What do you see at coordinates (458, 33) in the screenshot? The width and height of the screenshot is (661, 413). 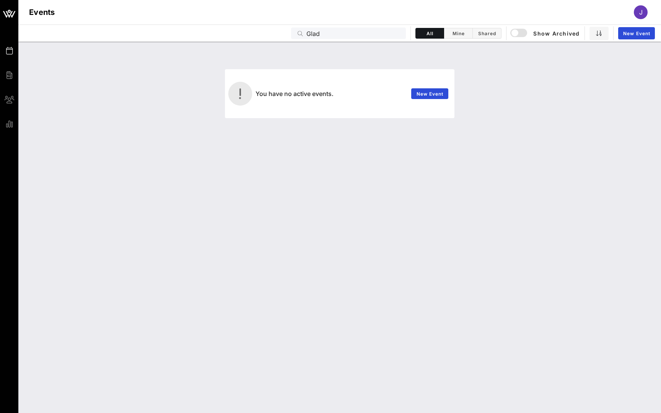 I see `span: Mine` at bounding box center [458, 33].